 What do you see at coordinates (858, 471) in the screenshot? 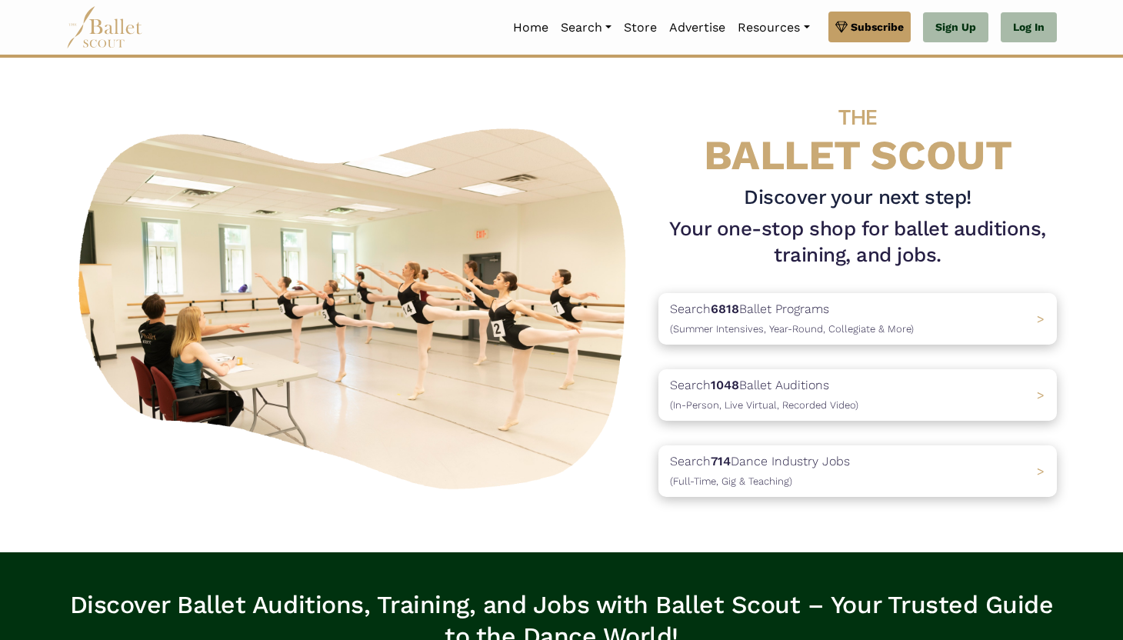
I see `a: Search714Dance Industry Jobs(Full-Time, Gig & Teaching) >` at bounding box center [858, 471].